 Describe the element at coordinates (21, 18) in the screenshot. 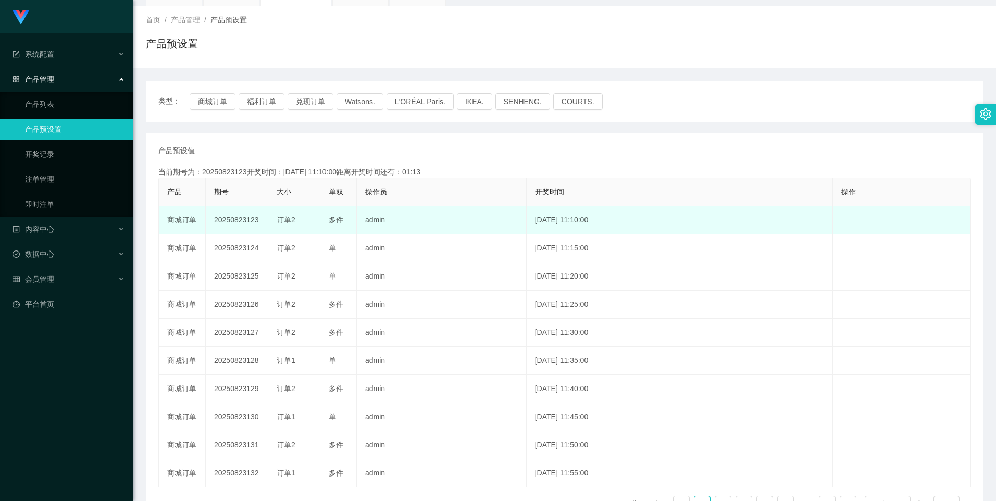

I see `img: logo.9652507e.png` at that location.